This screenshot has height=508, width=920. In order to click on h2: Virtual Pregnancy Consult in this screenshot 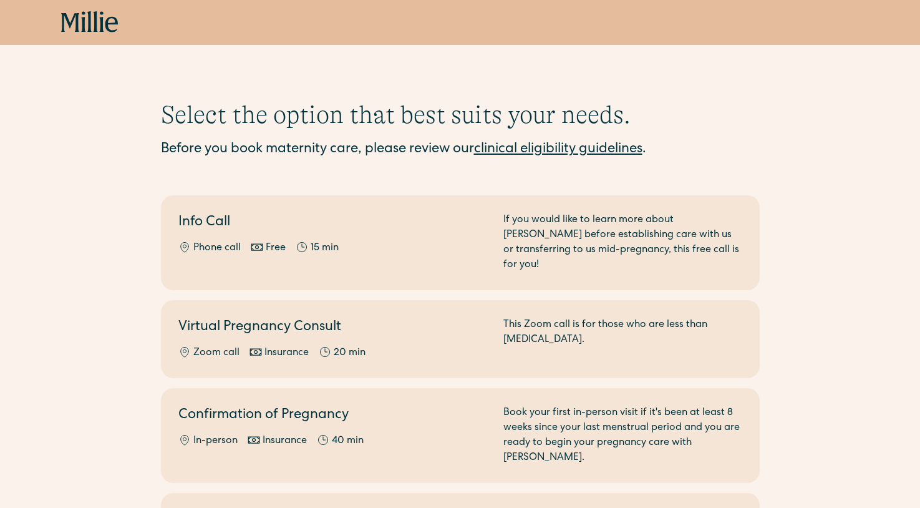, I will do `click(333, 327)`.